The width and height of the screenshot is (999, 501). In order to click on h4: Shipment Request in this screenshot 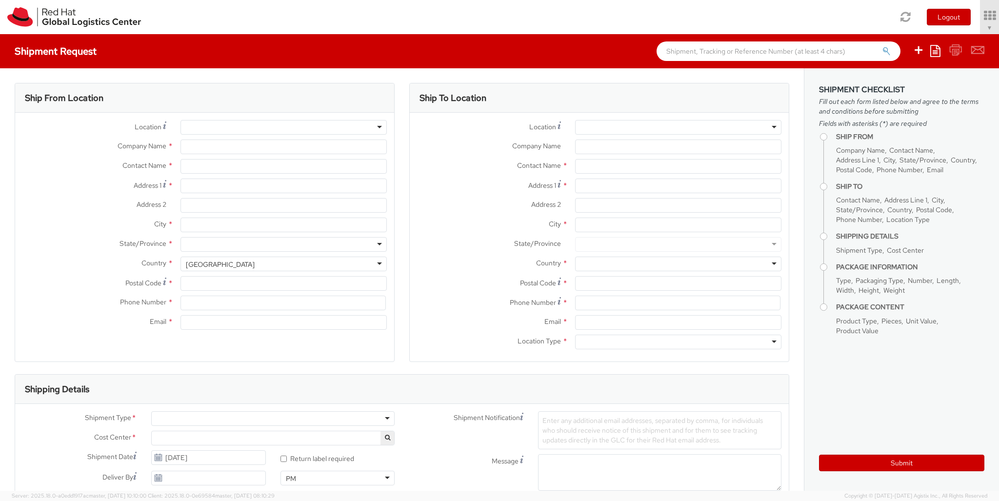, I will do `click(56, 51)`.